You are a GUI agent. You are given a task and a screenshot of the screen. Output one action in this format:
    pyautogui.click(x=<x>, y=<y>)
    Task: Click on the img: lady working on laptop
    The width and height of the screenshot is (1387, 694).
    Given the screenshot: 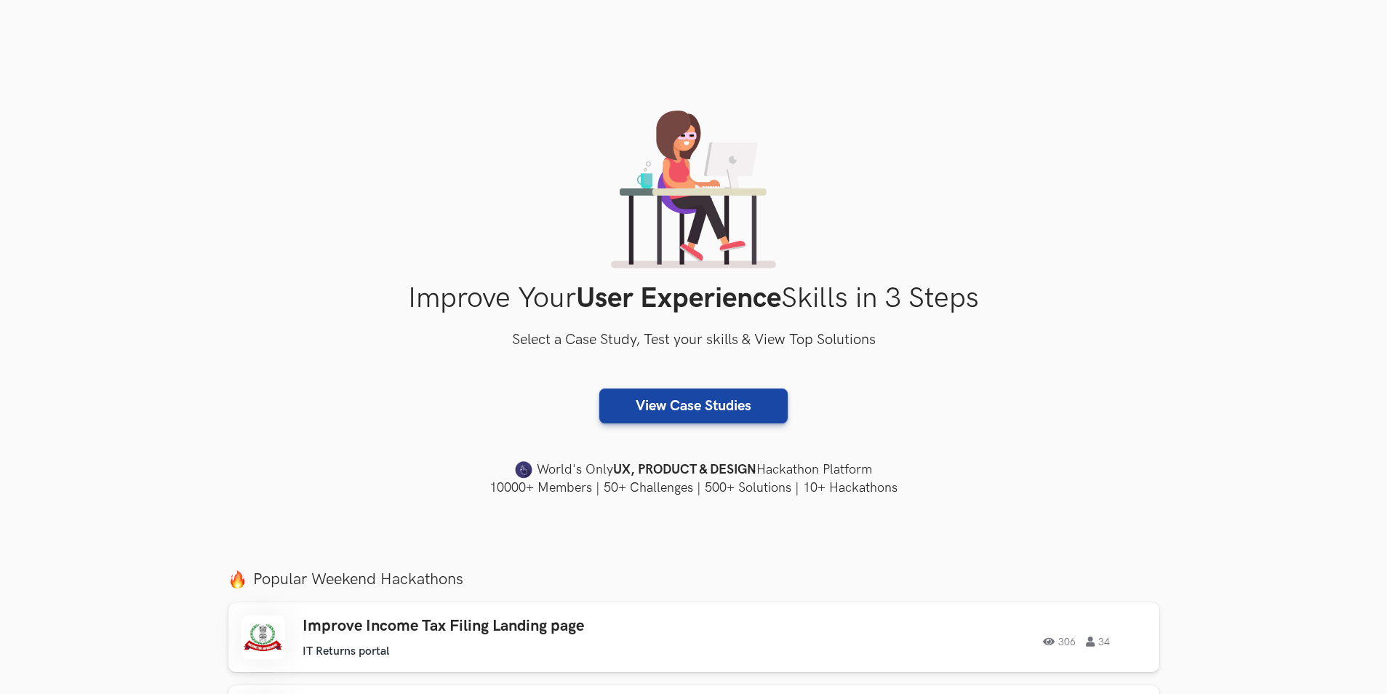 What is the action you would take?
    pyautogui.click(x=693, y=189)
    